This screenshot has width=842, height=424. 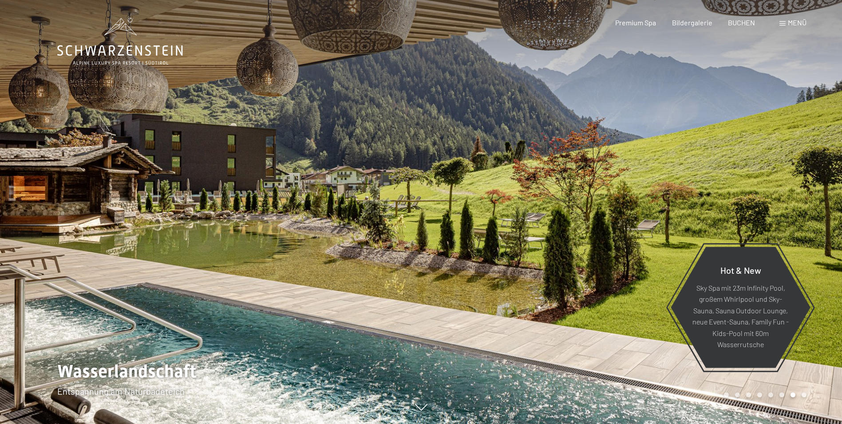 I want to click on div: Carousel Page 5, so click(x=771, y=394).